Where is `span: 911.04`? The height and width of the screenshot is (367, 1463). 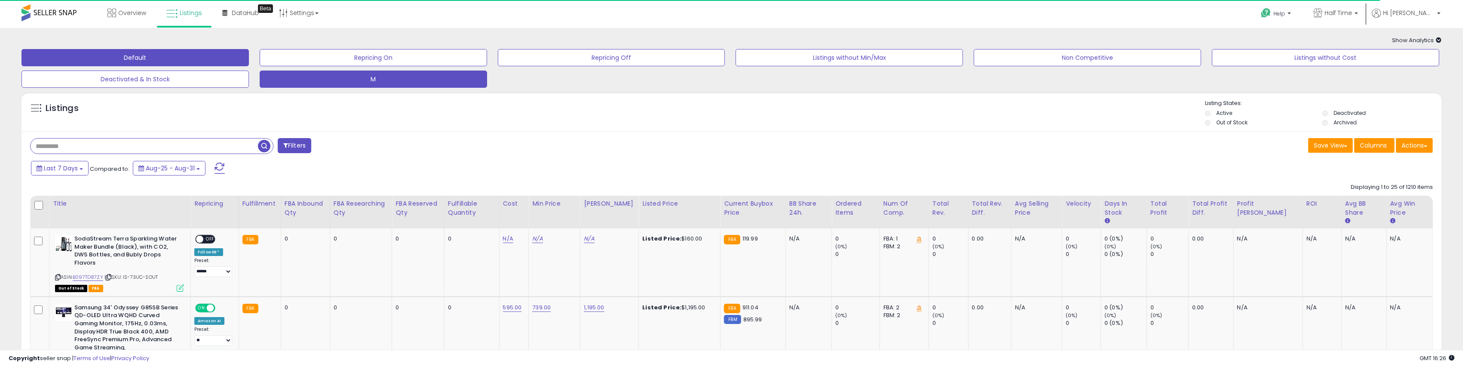
span: 911.04 is located at coordinates (750, 307).